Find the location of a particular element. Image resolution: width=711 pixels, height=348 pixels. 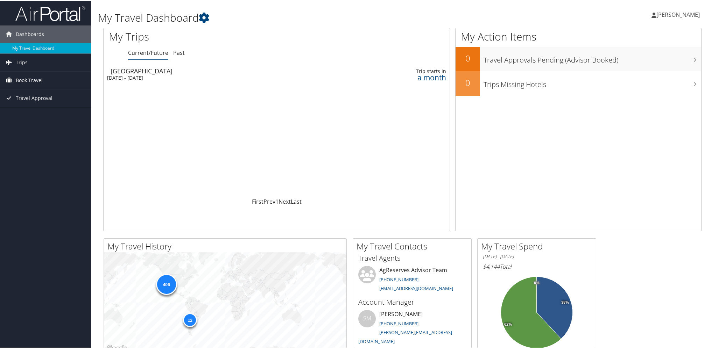

h1: My Travel Dashboard is located at coordinates (301, 17).